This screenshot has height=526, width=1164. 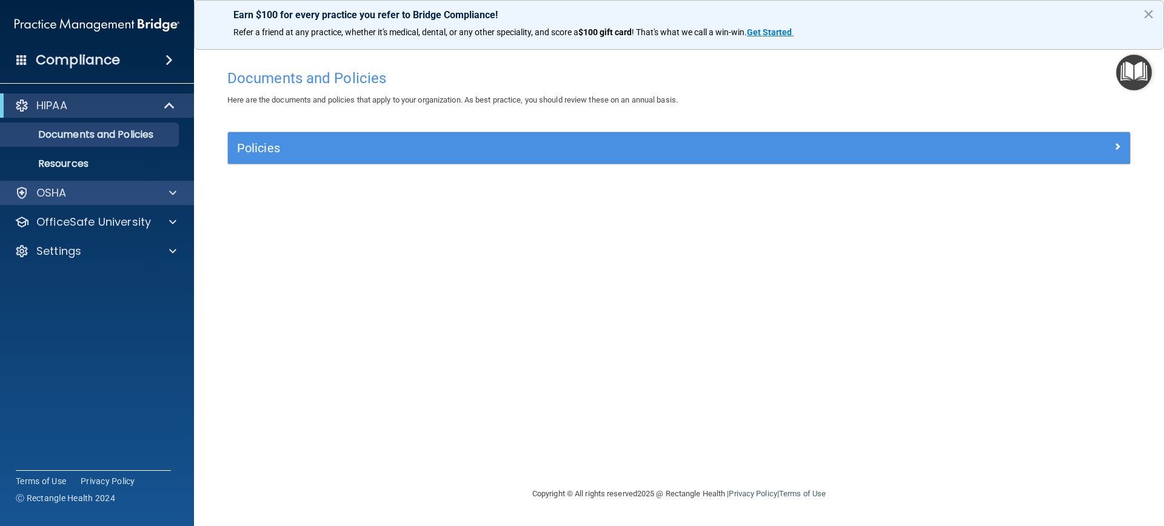 What do you see at coordinates (65, 498) in the screenshot?
I see `span: Ⓒ Rectangle Health 2024` at bounding box center [65, 498].